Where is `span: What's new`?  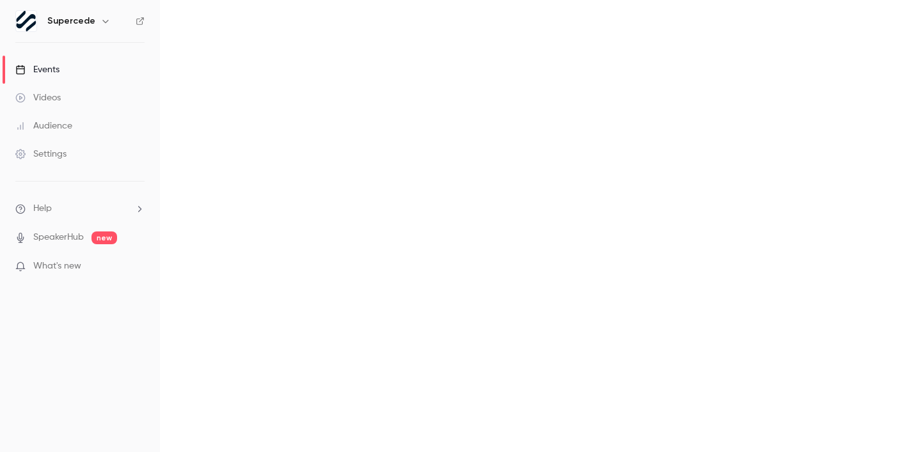
span: What's new is located at coordinates (57, 266).